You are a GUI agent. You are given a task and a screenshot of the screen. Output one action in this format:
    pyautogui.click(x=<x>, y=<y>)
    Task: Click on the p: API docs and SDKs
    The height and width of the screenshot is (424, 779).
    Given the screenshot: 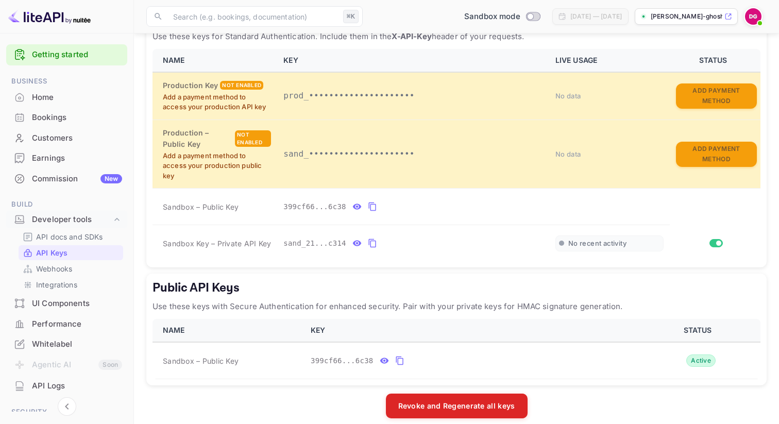 What is the action you would take?
    pyautogui.click(x=70, y=236)
    